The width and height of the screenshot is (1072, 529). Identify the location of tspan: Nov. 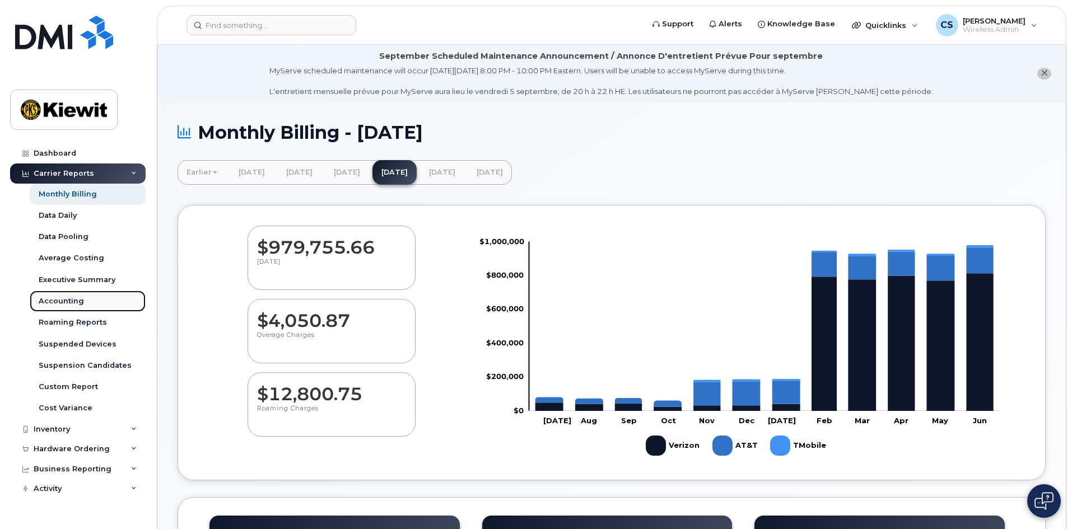
(707, 420).